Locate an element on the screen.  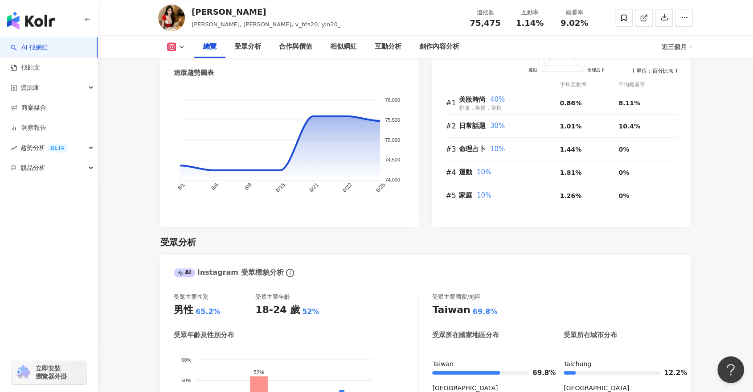
a: searchAI 找網紅 is located at coordinates (29, 48).